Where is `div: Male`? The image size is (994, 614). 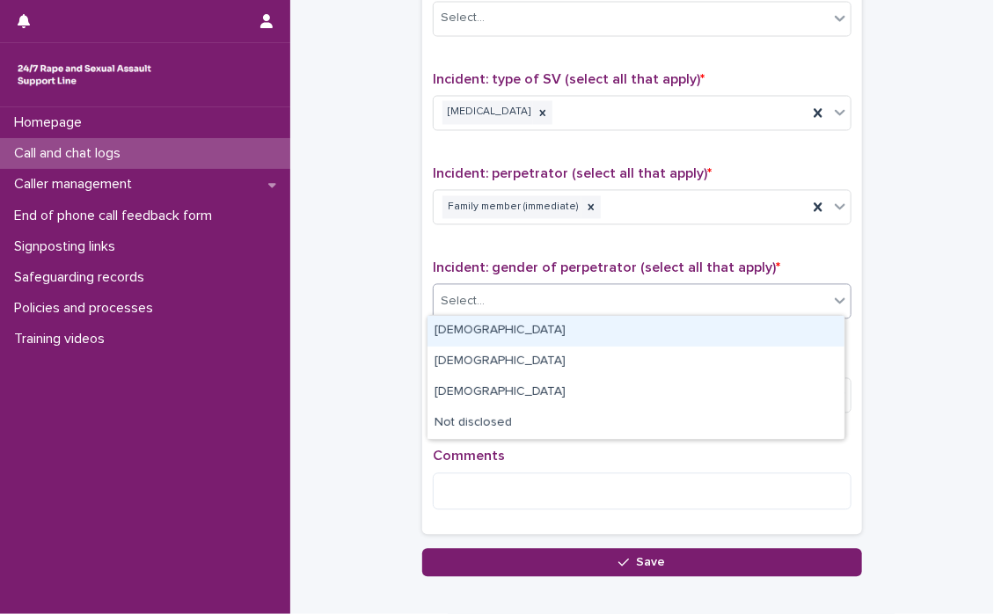
div: Male is located at coordinates (636, 331).